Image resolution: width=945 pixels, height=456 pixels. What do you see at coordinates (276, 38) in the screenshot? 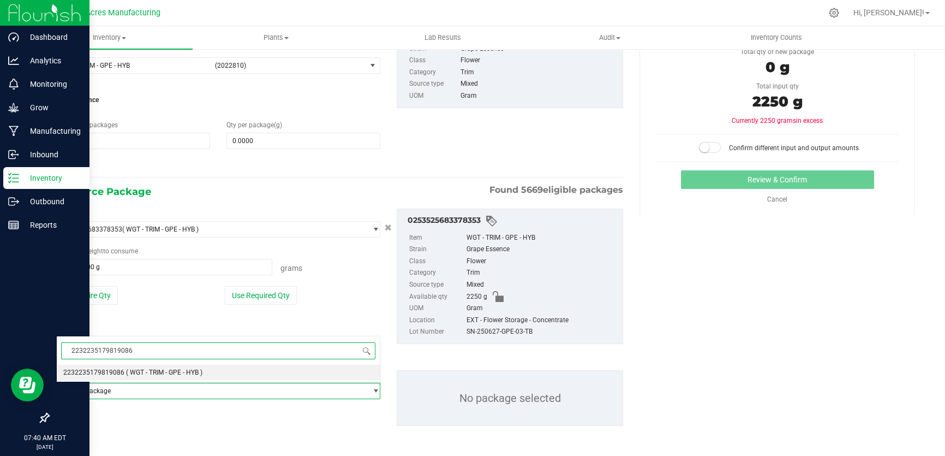
I see `a: Plants` at bounding box center [276, 38].